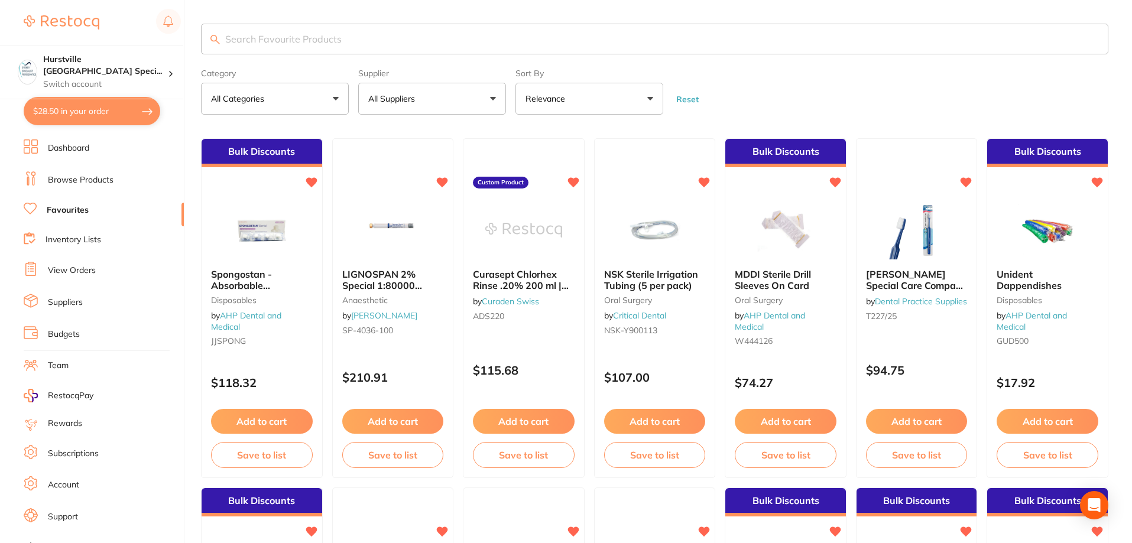  Describe the element at coordinates (262, 383) in the screenshot. I see `p: $118.32` at that location.